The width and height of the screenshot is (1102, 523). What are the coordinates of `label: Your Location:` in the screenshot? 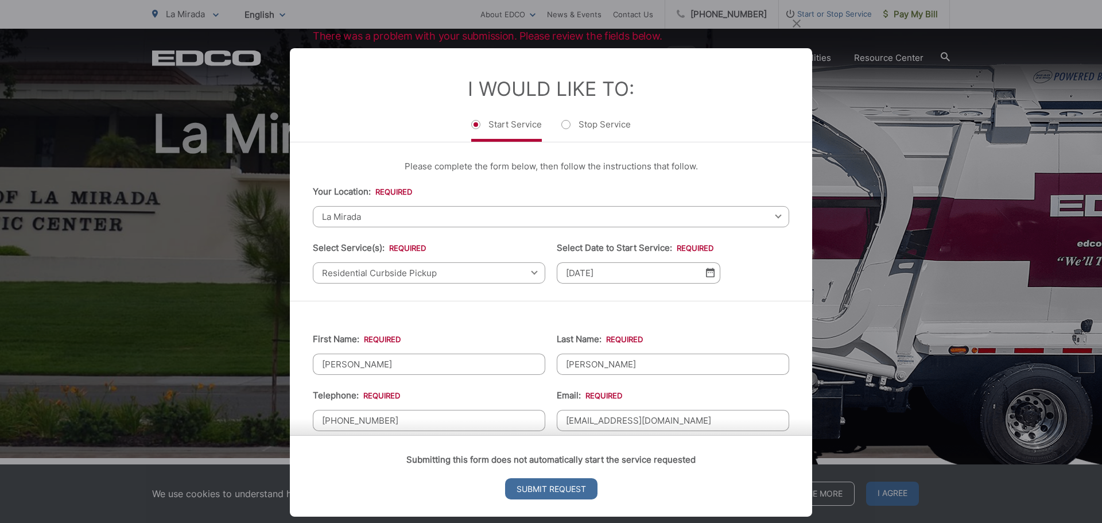 It's located at (362, 191).